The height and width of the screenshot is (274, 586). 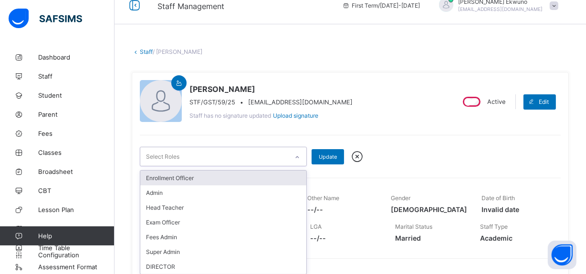 I want to click on span: CBT, so click(x=76, y=191).